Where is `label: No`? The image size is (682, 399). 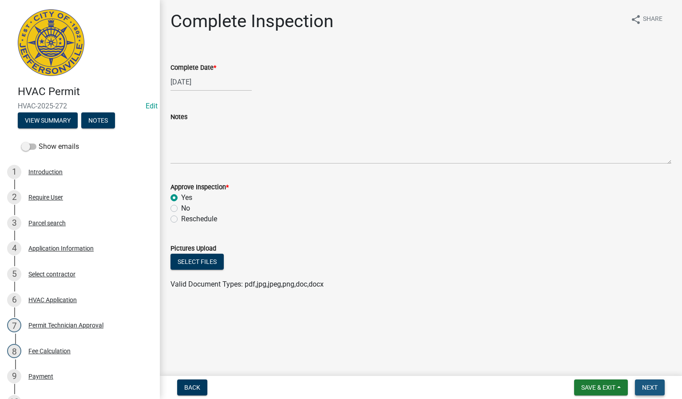 label: No is located at coordinates (186, 208).